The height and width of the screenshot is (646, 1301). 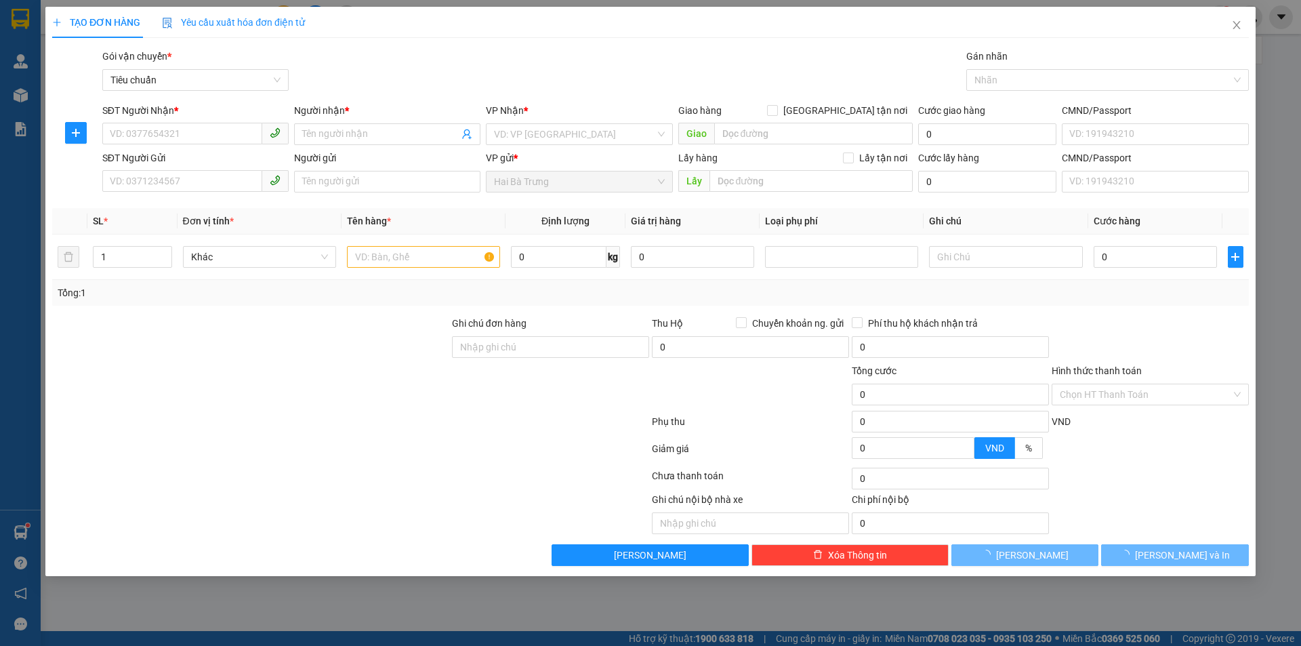 What do you see at coordinates (700, 110) in the screenshot?
I see `span: Giao hàng` at bounding box center [700, 110].